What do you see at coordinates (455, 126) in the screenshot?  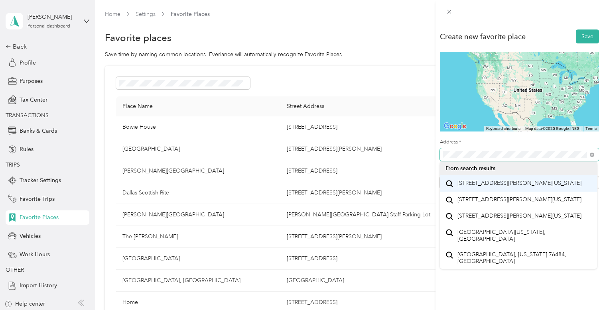 I see `a: Open this area in Google Maps (opens a new window)` at bounding box center [455, 126].